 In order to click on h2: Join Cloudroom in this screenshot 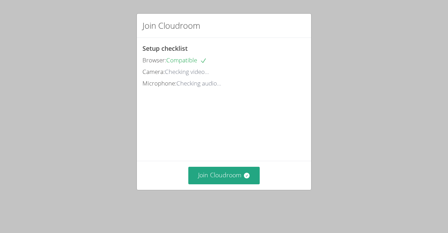, I will do `click(171, 26)`.